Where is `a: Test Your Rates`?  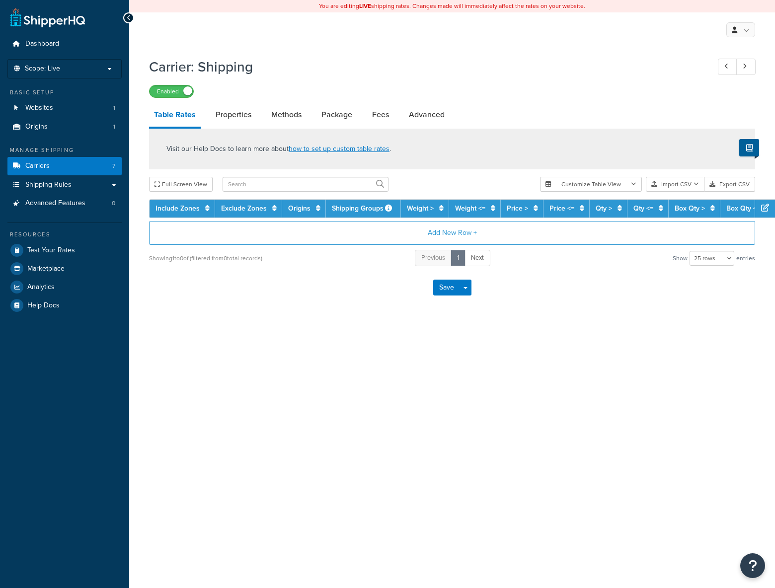 a: Test Your Rates is located at coordinates (65, 250).